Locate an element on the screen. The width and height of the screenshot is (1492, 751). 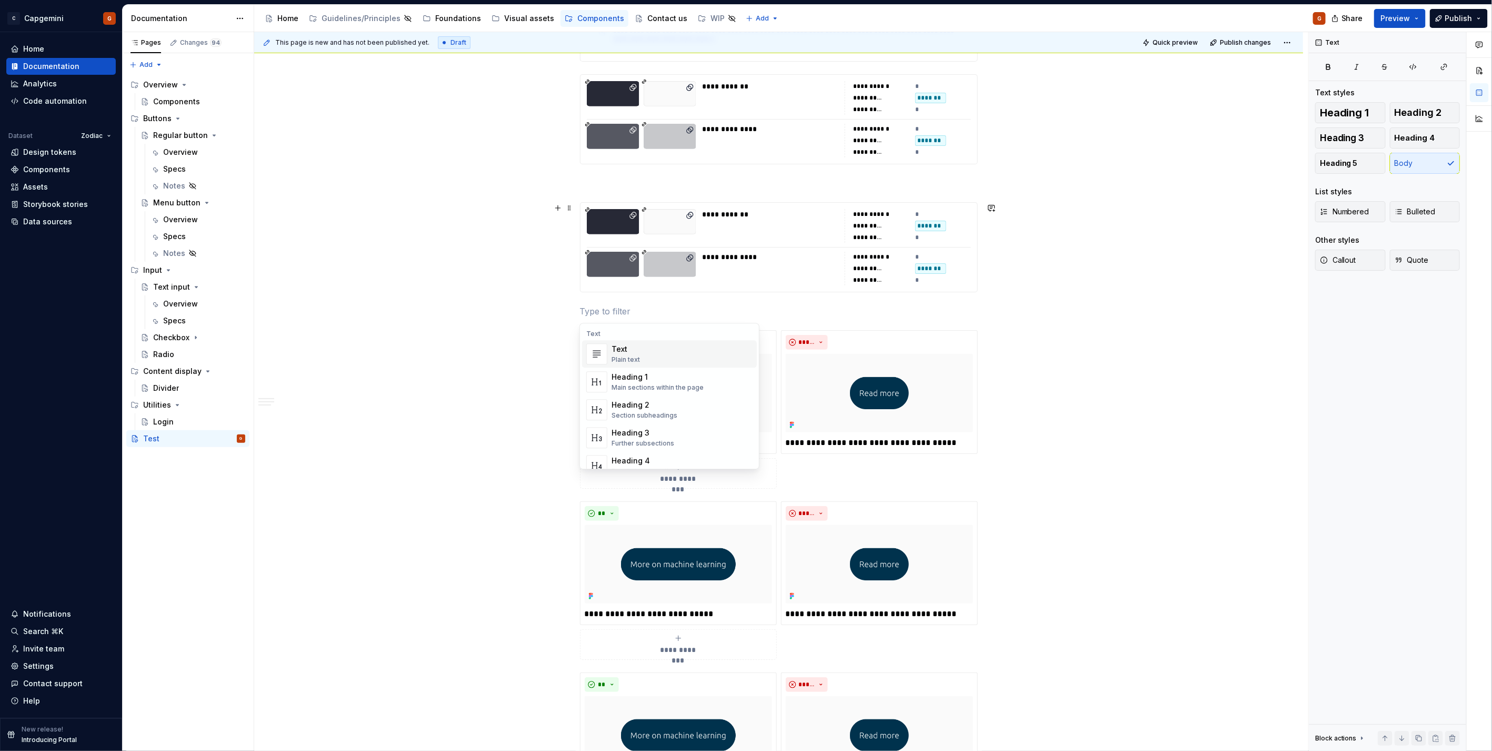
button: Publish is located at coordinates (1459, 18).